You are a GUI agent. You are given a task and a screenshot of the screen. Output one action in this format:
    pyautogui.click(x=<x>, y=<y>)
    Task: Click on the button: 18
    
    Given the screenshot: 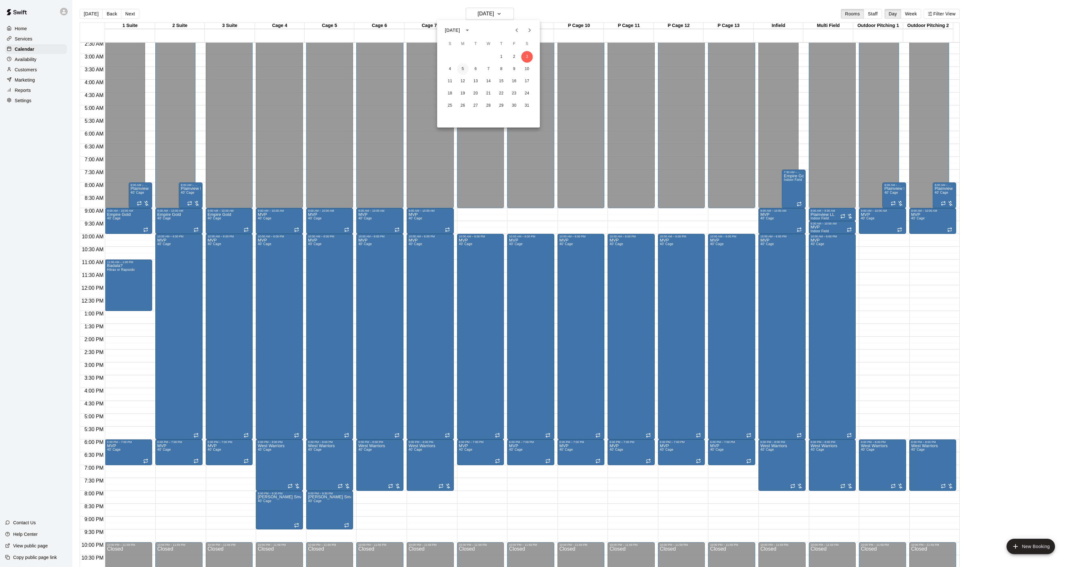 What is the action you would take?
    pyautogui.click(x=450, y=93)
    